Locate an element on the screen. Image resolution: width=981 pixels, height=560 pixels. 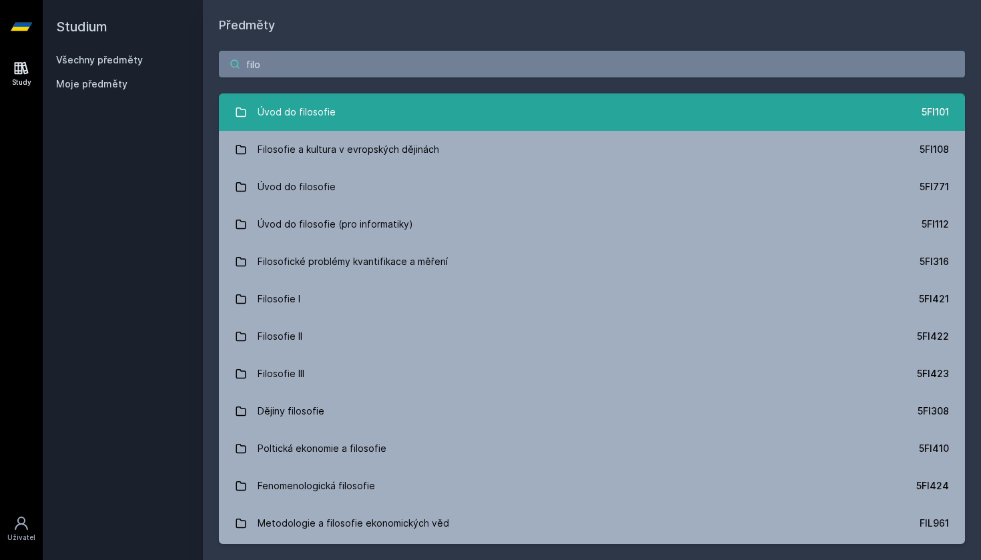
div: 5FI108 is located at coordinates (935, 150).